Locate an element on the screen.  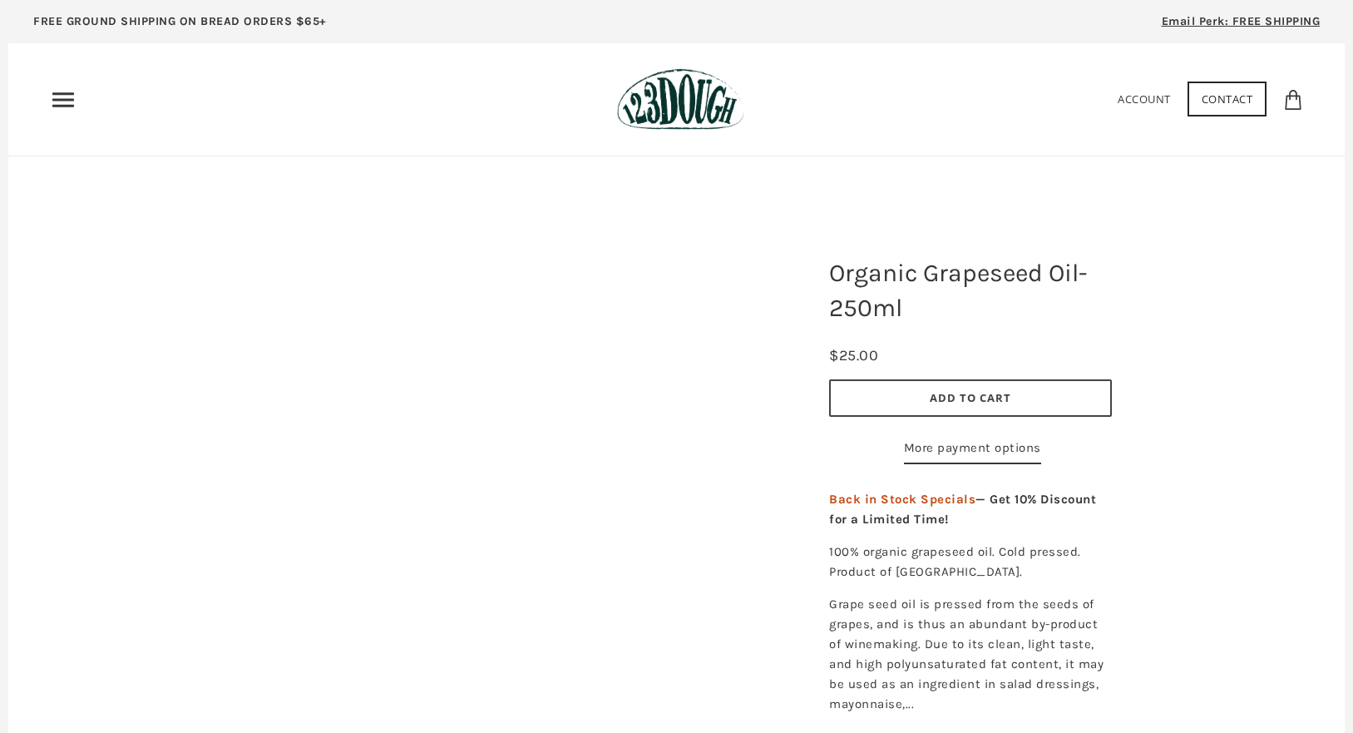
a: More payment options is located at coordinates (972, 451).